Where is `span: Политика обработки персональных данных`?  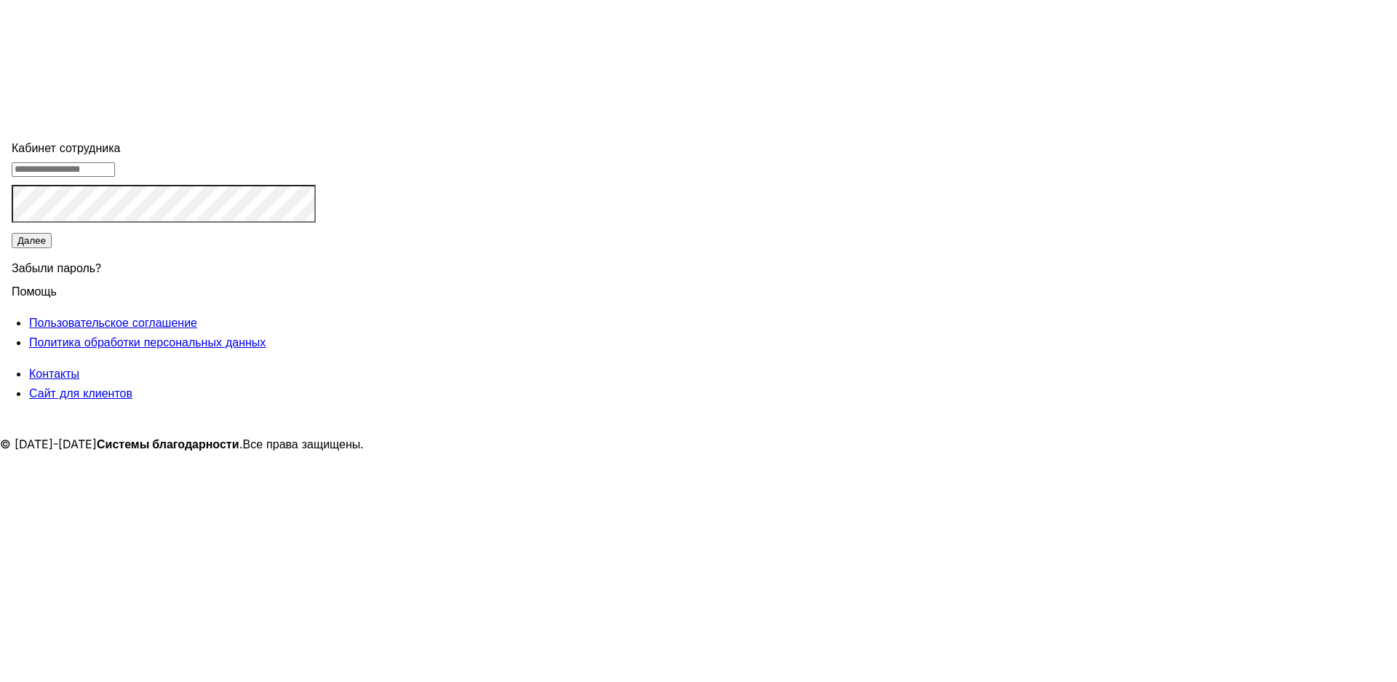 span: Политика обработки персональных данных is located at coordinates (147, 342).